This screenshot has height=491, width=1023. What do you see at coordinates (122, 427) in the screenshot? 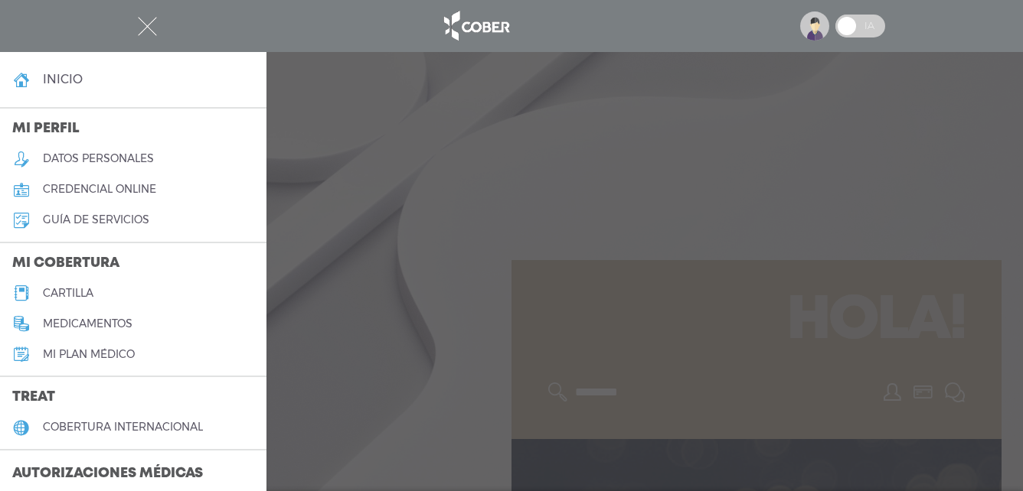
I see `h5: cobertura internacional` at bounding box center [122, 427].